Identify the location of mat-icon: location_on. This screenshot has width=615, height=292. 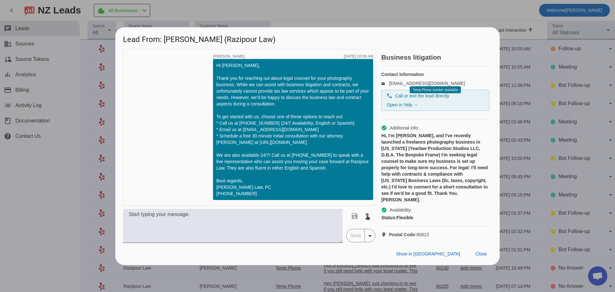
(385, 235).